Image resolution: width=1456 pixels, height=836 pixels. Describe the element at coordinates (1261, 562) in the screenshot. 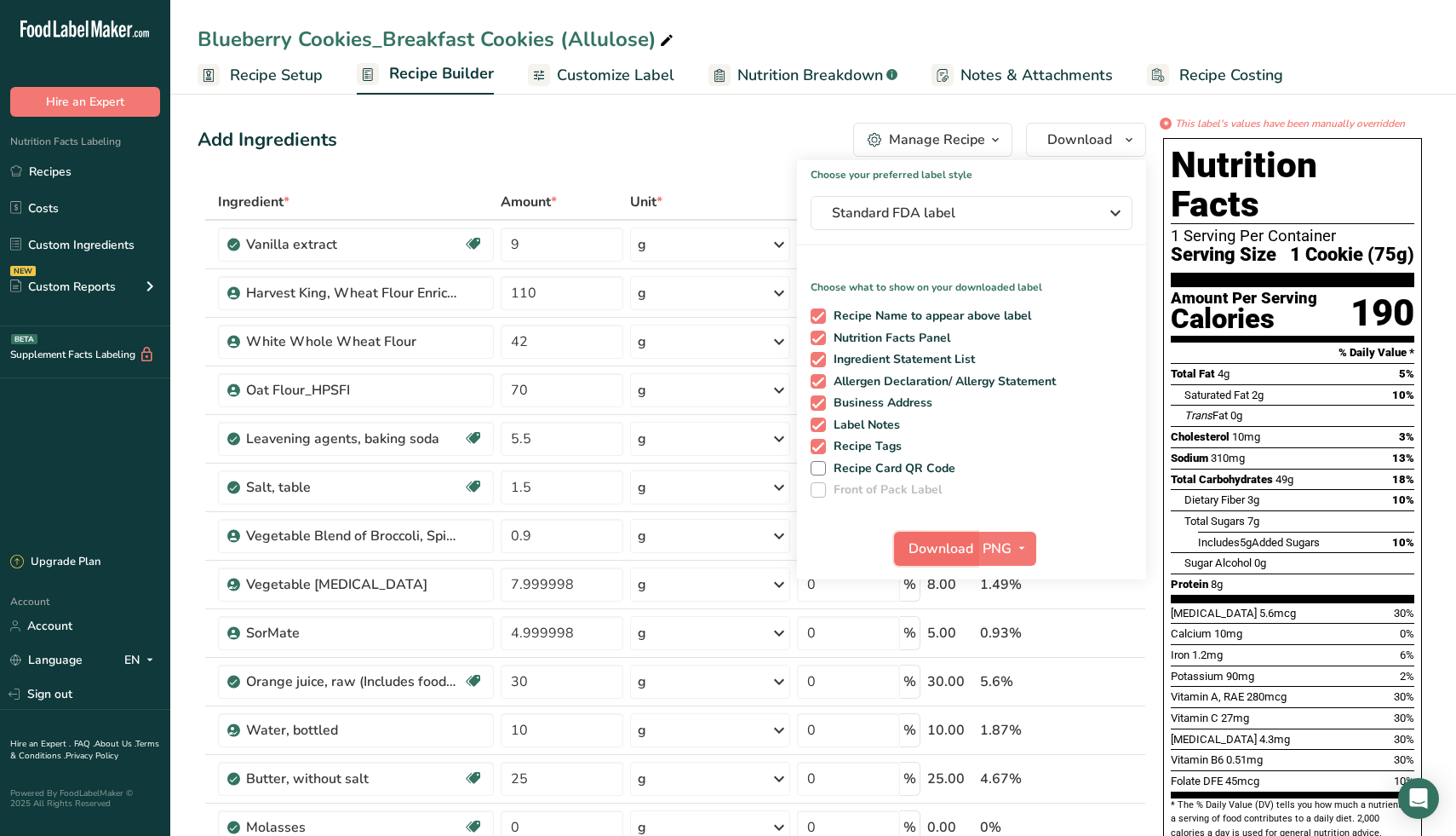

I see `span: 0g` at that location.